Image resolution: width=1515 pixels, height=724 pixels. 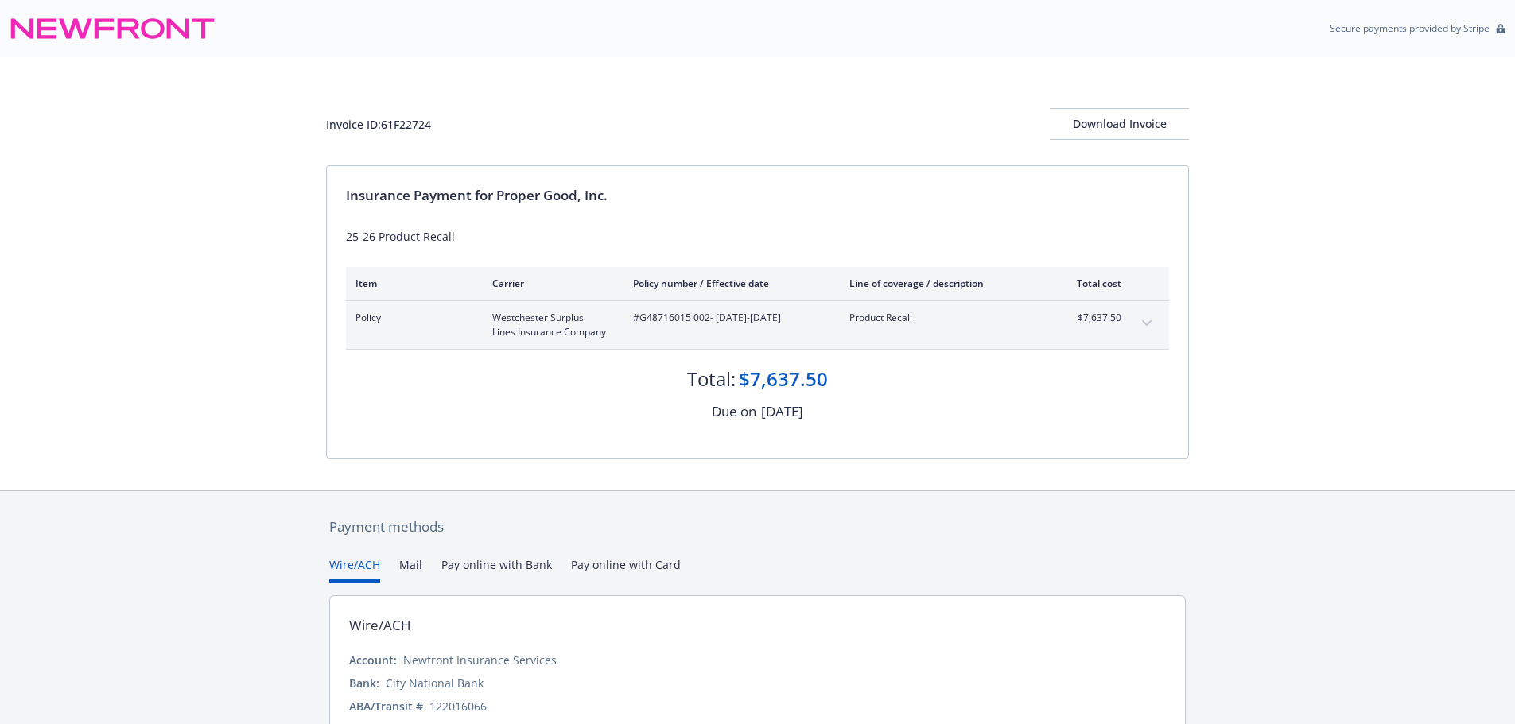 I want to click on span: Westchester Surplus Lines Insurance Company, so click(x=549, y=325).